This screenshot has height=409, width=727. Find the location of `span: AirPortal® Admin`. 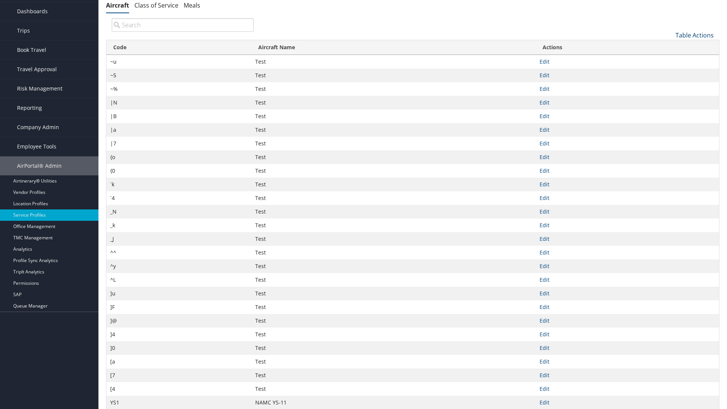

span: AirPortal® Admin is located at coordinates (39, 166).